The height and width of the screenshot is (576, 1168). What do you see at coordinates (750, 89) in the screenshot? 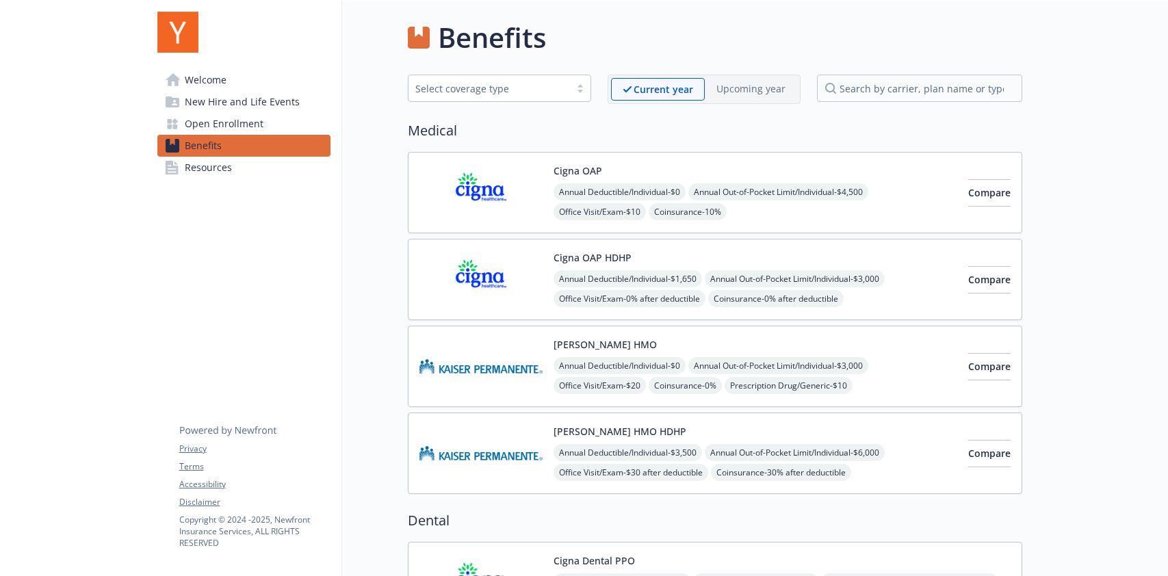
I see `span: Upcoming year` at bounding box center [750, 89].